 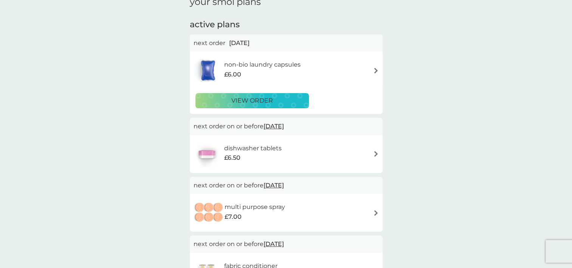 What do you see at coordinates (253, 148) in the screenshot?
I see `h6: dishwasher tablets` at bounding box center [253, 148].